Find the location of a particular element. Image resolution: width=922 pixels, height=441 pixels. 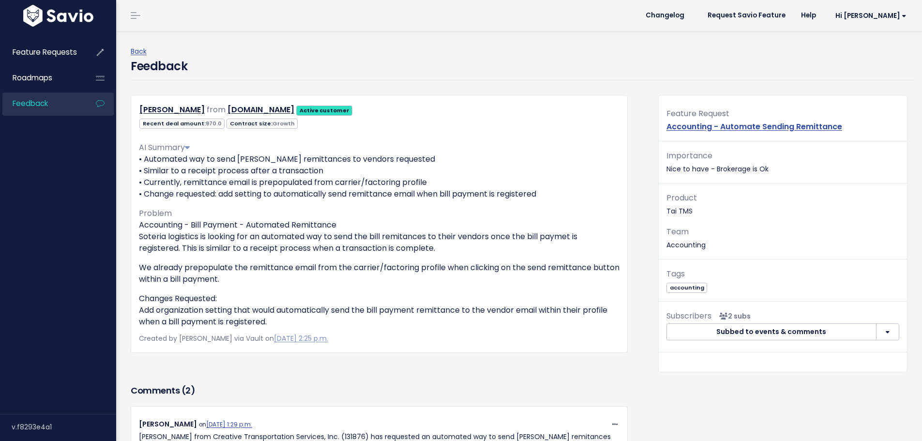

a: accounting is located at coordinates (687, 287).